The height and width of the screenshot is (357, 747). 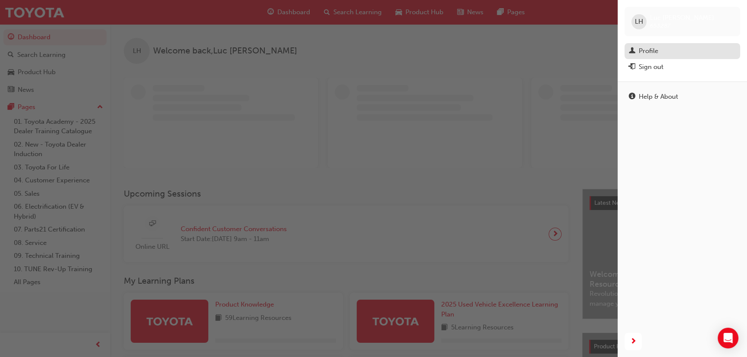 What do you see at coordinates (682, 51) in the screenshot?
I see `a: Profile` at bounding box center [682, 51].